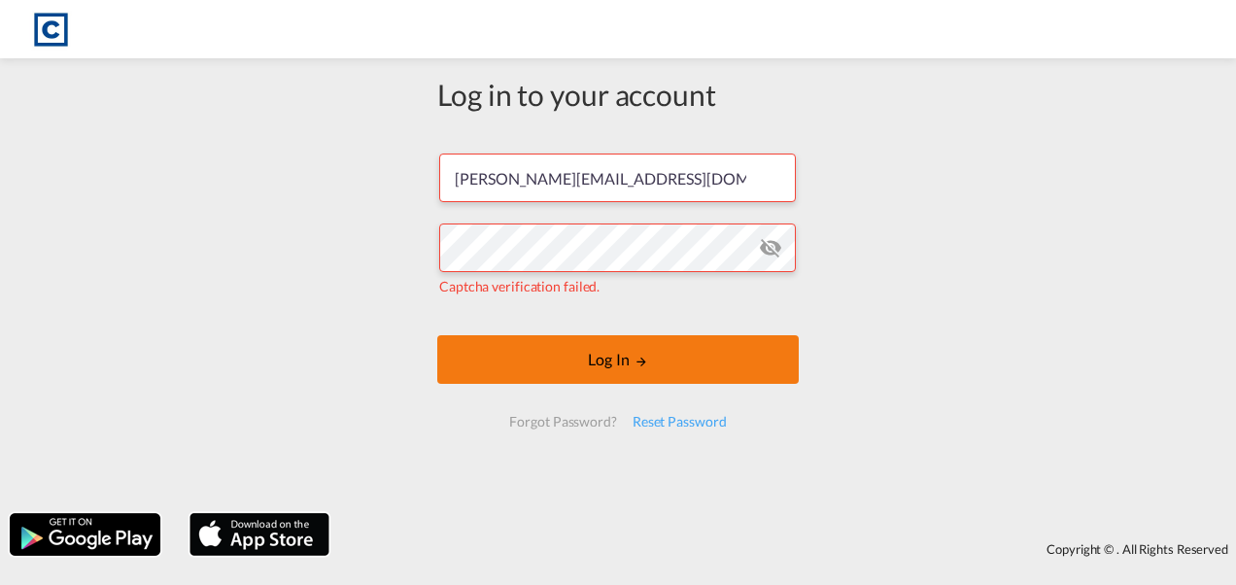 Image resolution: width=1236 pixels, height=585 pixels. What do you see at coordinates (787, 549) in the screenshot?
I see `div: Copyright © . All Rights Reserved` at bounding box center [787, 549].